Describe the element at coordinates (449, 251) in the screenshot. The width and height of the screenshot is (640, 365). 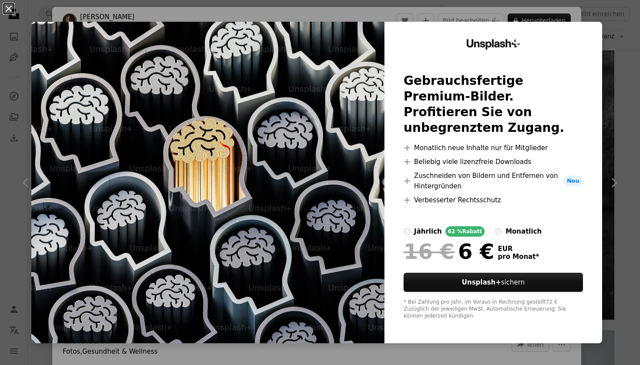
I see `div: 6 €` at that location.